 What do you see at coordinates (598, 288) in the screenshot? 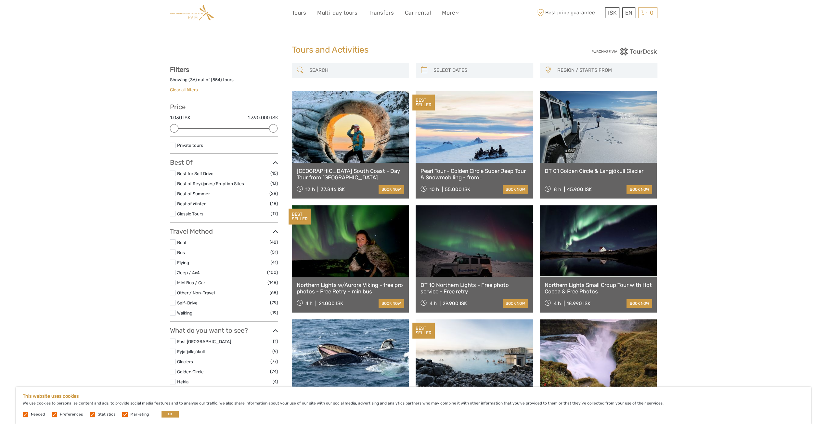
I see `a: Northern Lights Small Group Tour with Hot Cocoa & Free Photos` at bounding box center [598, 288].